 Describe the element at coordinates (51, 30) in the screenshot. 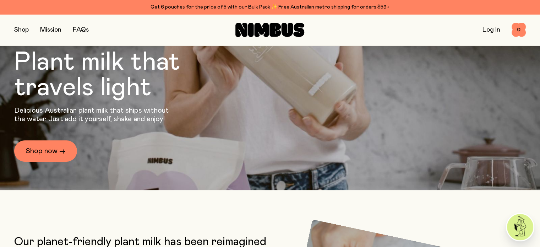

I see `a: Mission` at that location.